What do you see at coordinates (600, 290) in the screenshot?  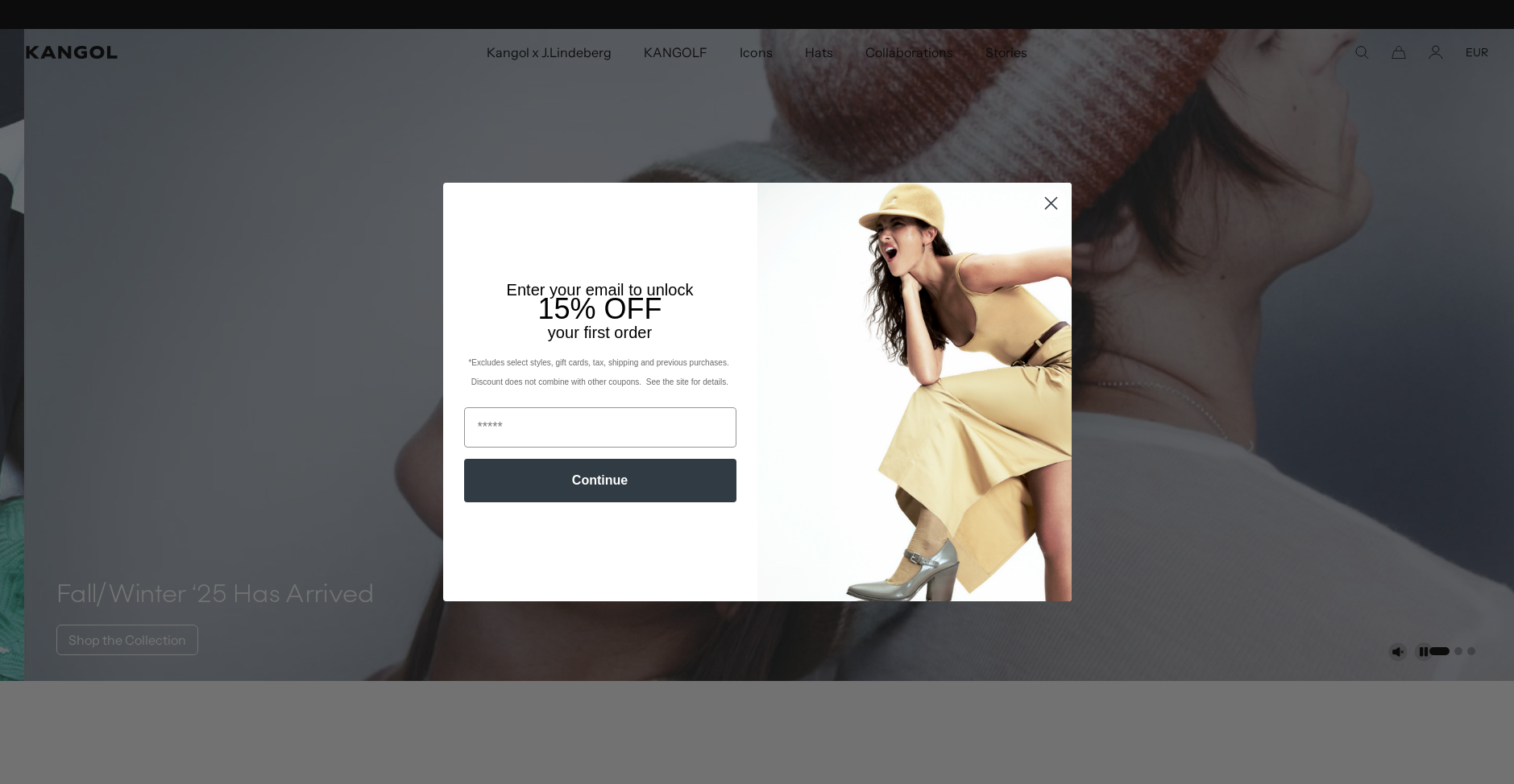 I see `span: Enter your email to unlock` at bounding box center [600, 290].